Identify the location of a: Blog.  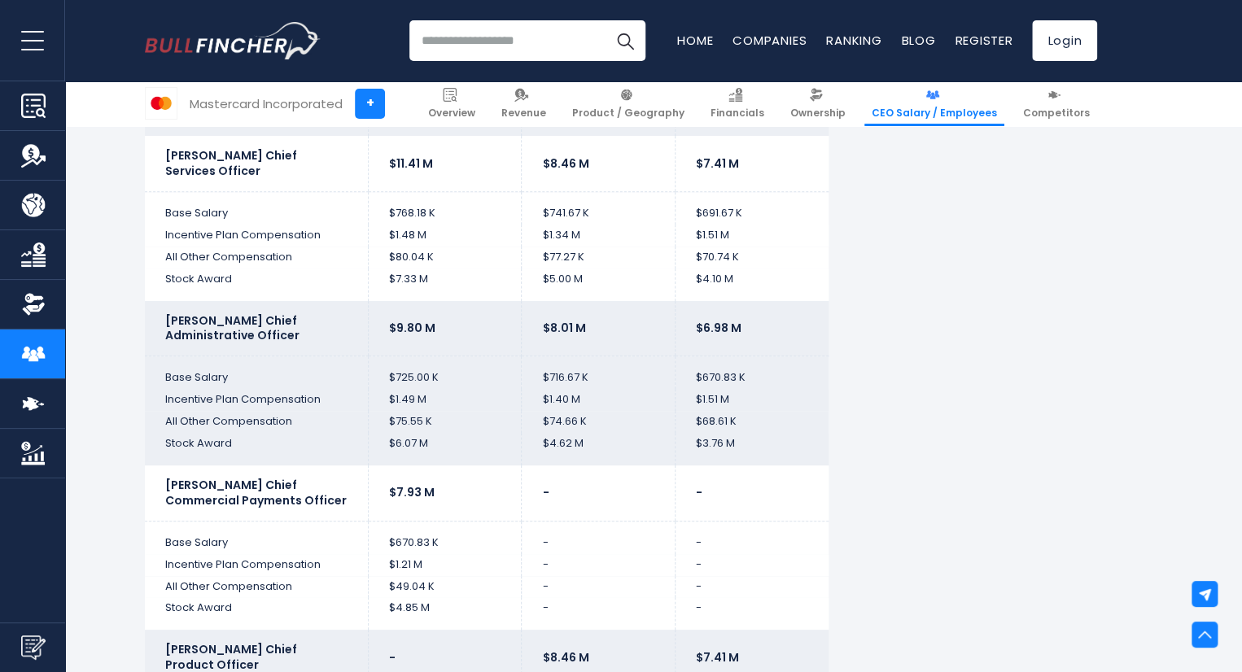
(918, 40).